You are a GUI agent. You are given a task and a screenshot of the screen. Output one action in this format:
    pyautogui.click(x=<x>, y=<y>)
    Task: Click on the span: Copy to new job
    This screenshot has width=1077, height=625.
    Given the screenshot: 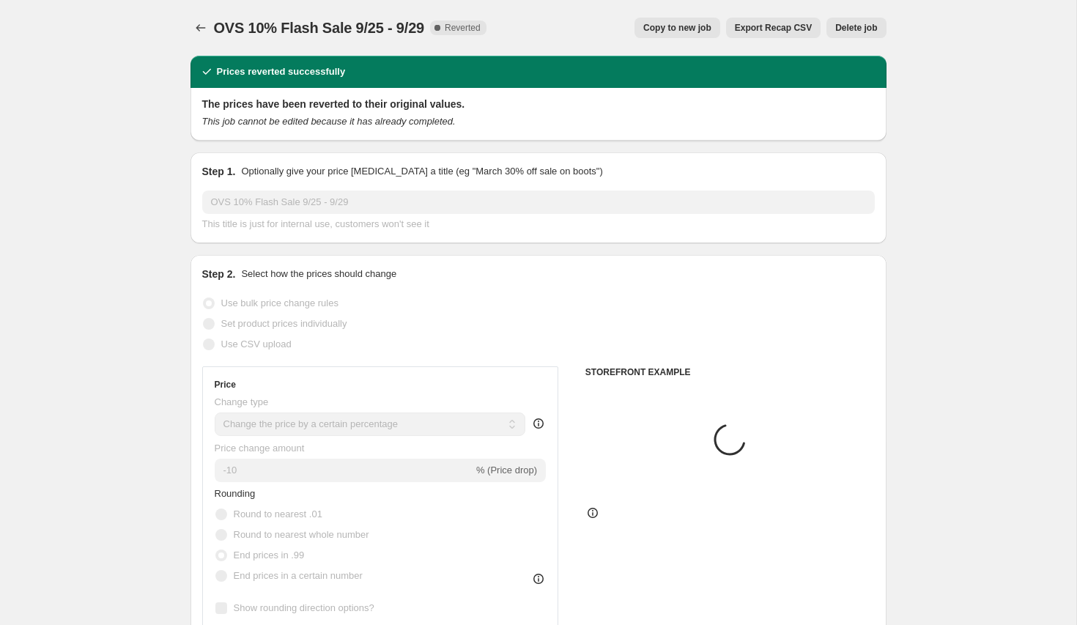 What is the action you would take?
    pyautogui.click(x=677, y=28)
    